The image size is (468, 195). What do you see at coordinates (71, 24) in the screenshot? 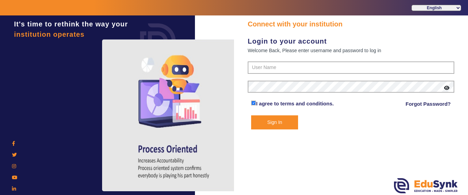
I see `span: It's time to rethink the way your` at bounding box center [71, 24].